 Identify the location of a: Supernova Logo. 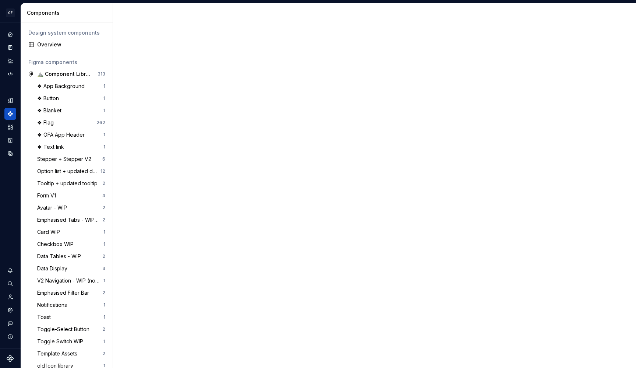
(10, 358).